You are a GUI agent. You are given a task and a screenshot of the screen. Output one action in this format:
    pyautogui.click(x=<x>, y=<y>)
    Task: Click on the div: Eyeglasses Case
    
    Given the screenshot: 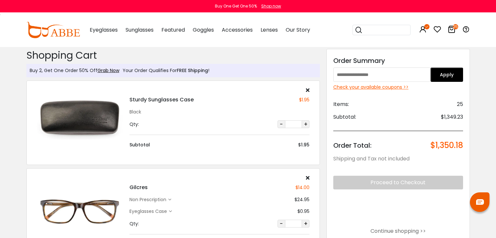 What is the action you would take?
    pyautogui.click(x=149, y=211)
    